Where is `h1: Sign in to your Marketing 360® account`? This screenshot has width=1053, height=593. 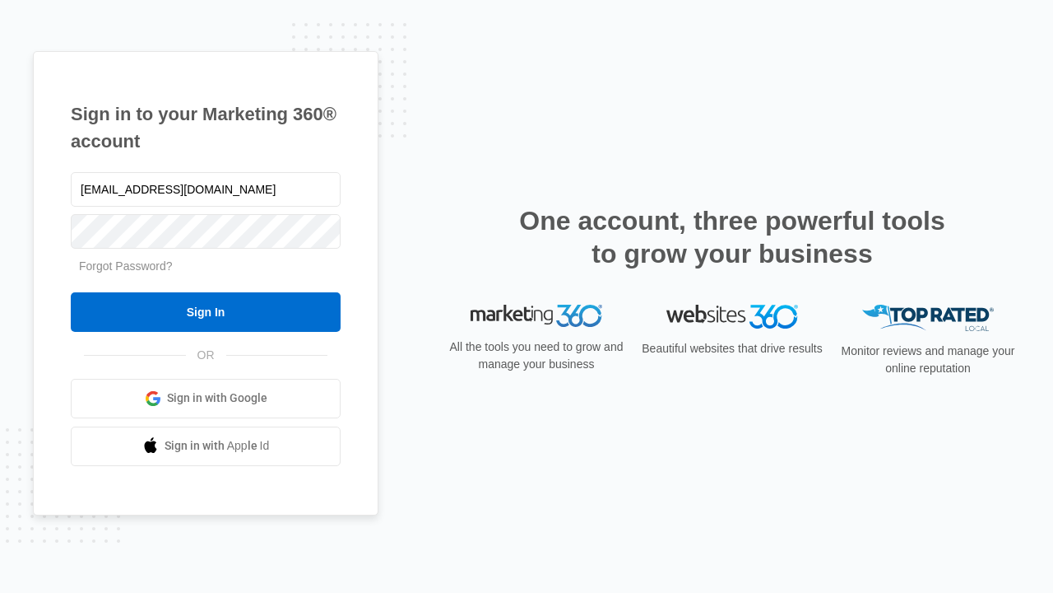
h1: Sign in to your Marketing 360® account is located at coordinates (206, 128).